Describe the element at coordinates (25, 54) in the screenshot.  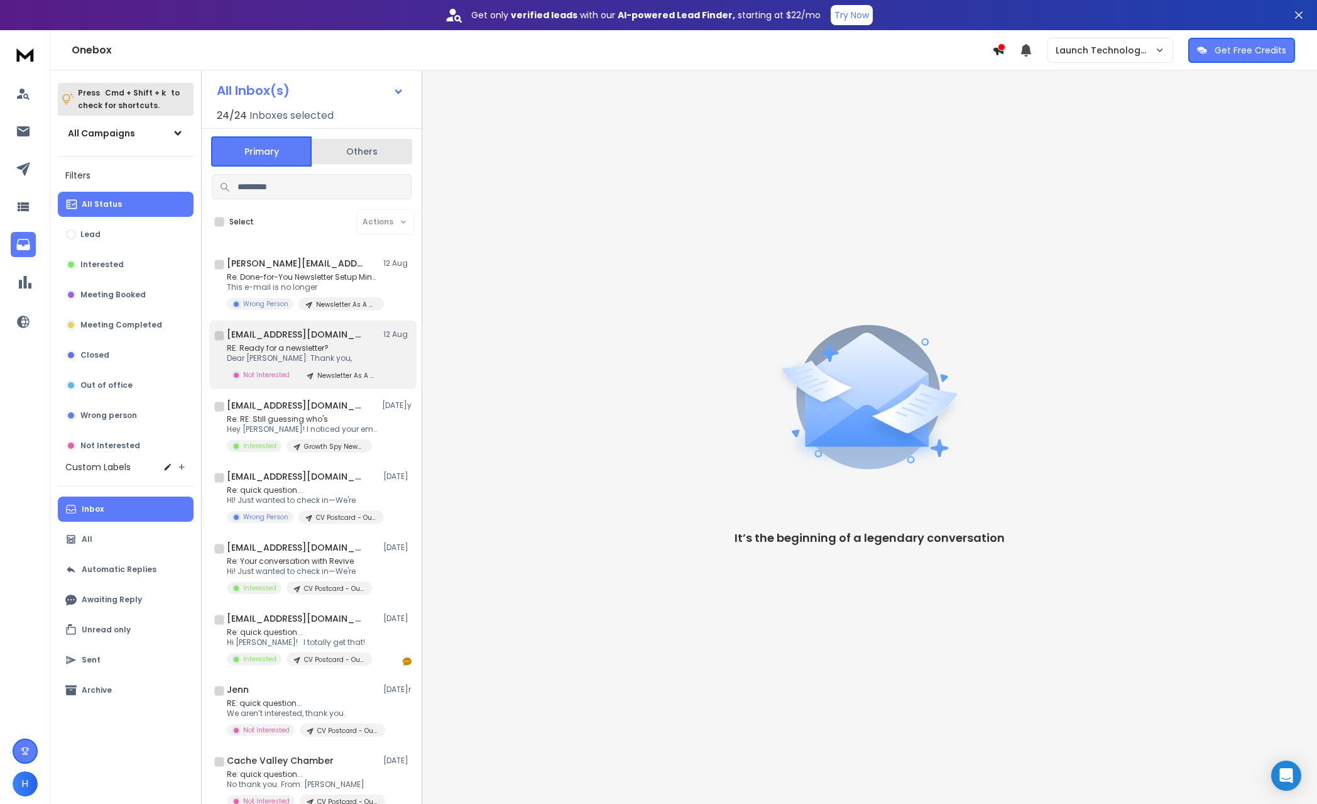
I see `img: logo` at that location.